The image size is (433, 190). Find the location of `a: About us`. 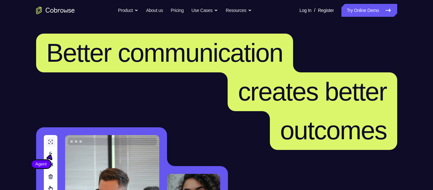

a: About us is located at coordinates (154, 10).